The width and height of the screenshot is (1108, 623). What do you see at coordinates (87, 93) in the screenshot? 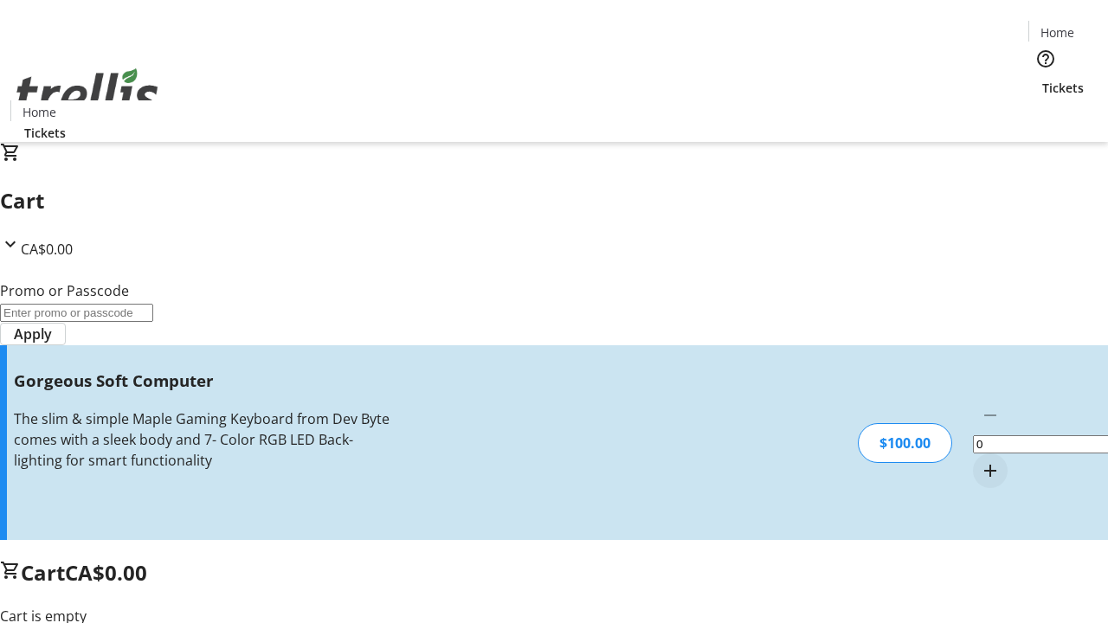
I see `img: Orient E2E Organization HbR5I4aET0's Logo` at bounding box center [87, 93].